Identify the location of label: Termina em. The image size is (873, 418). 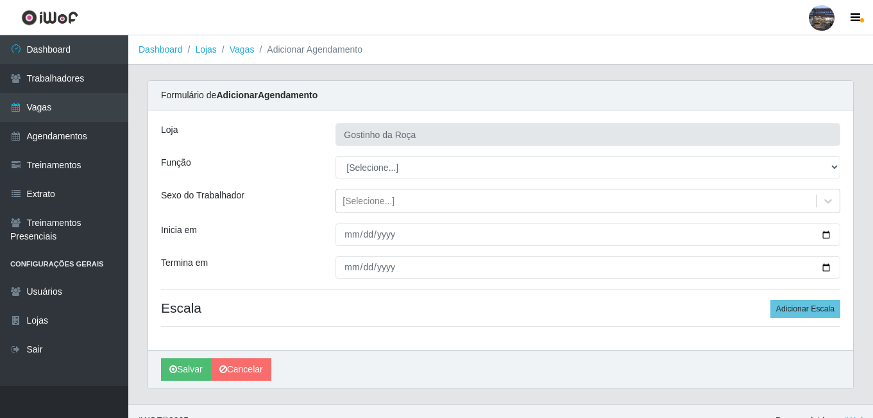
(184, 262).